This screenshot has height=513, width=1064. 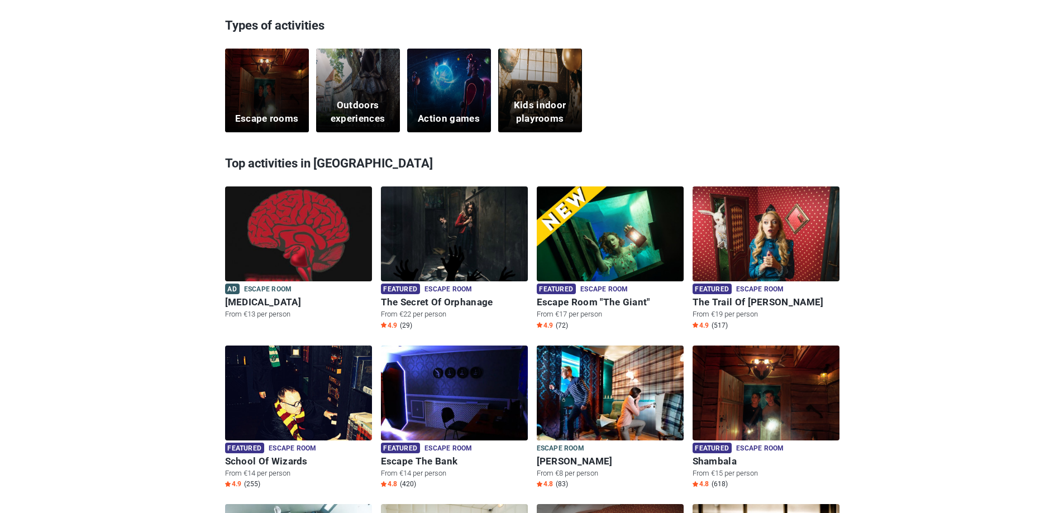 What do you see at coordinates (357, 112) in the screenshot?
I see `h5: Outdoors experiences` at bounding box center [357, 112].